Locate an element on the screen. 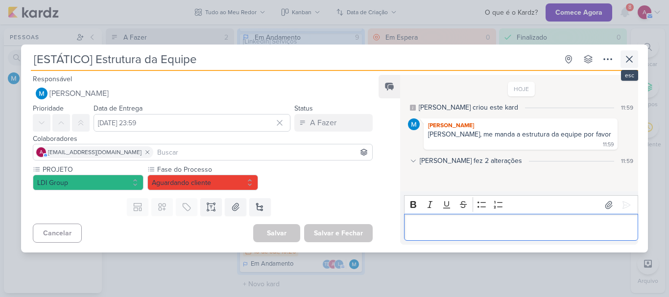 The image size is (669, 297). label: Fase do Processo is located at coordinates (207, 169).